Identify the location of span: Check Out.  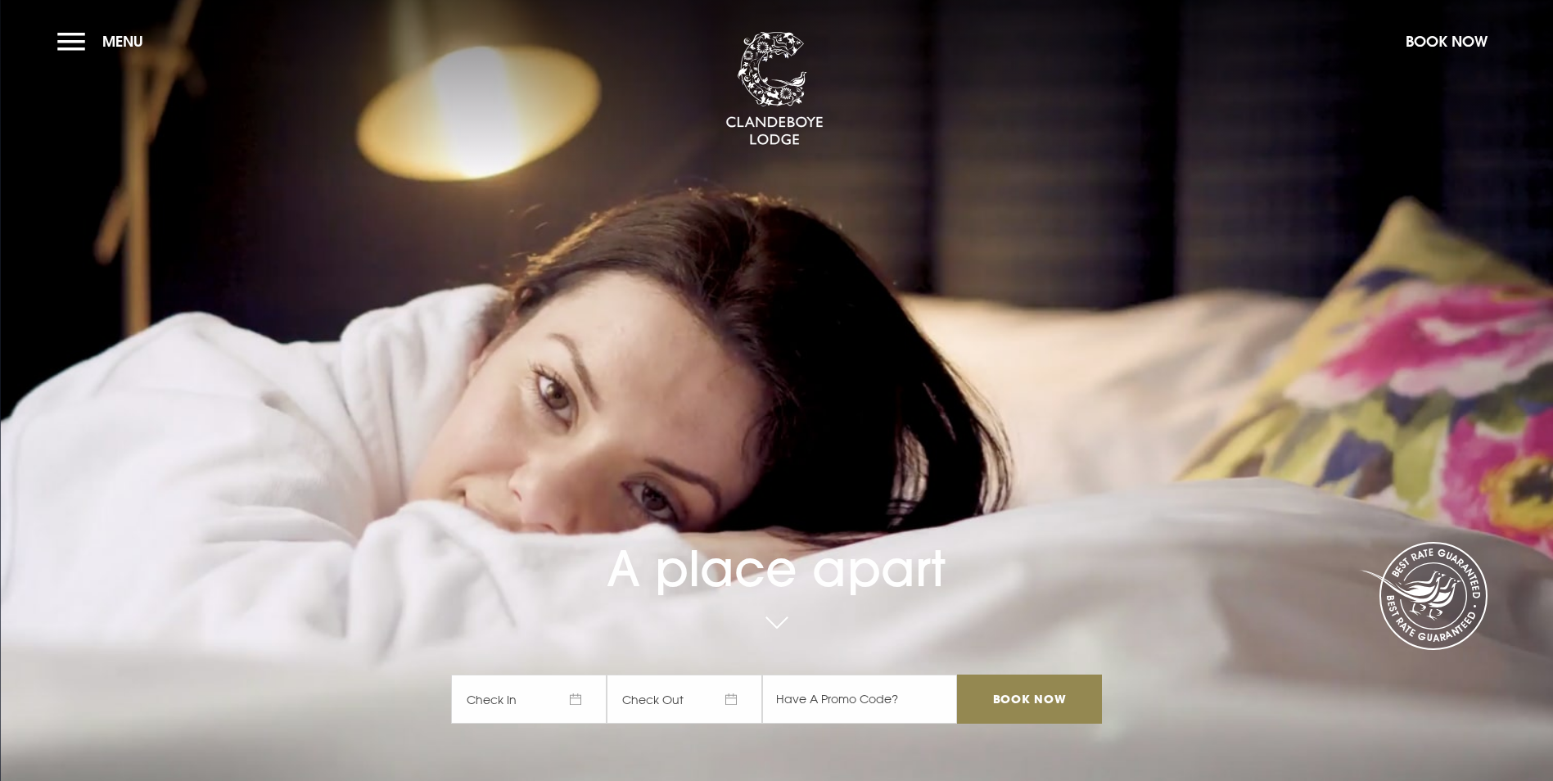
(684, 699).